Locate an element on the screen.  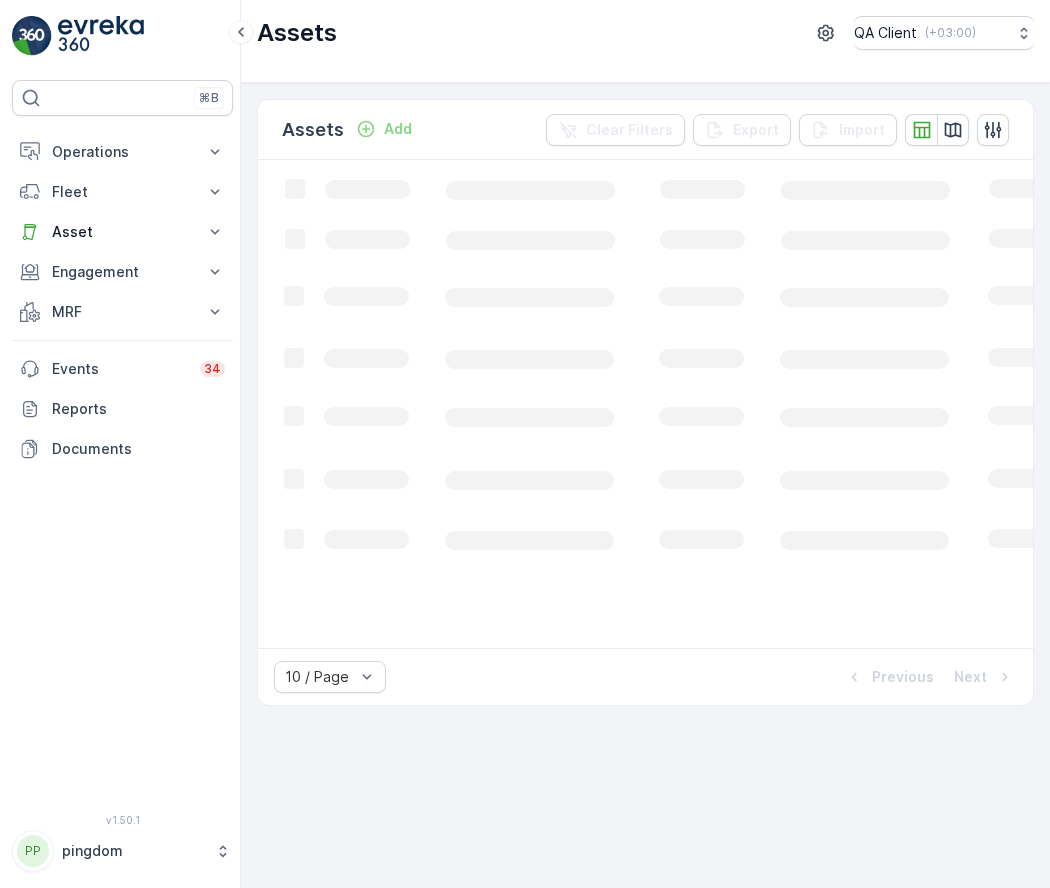
p: pingdom is located at coordinates (133, 851).